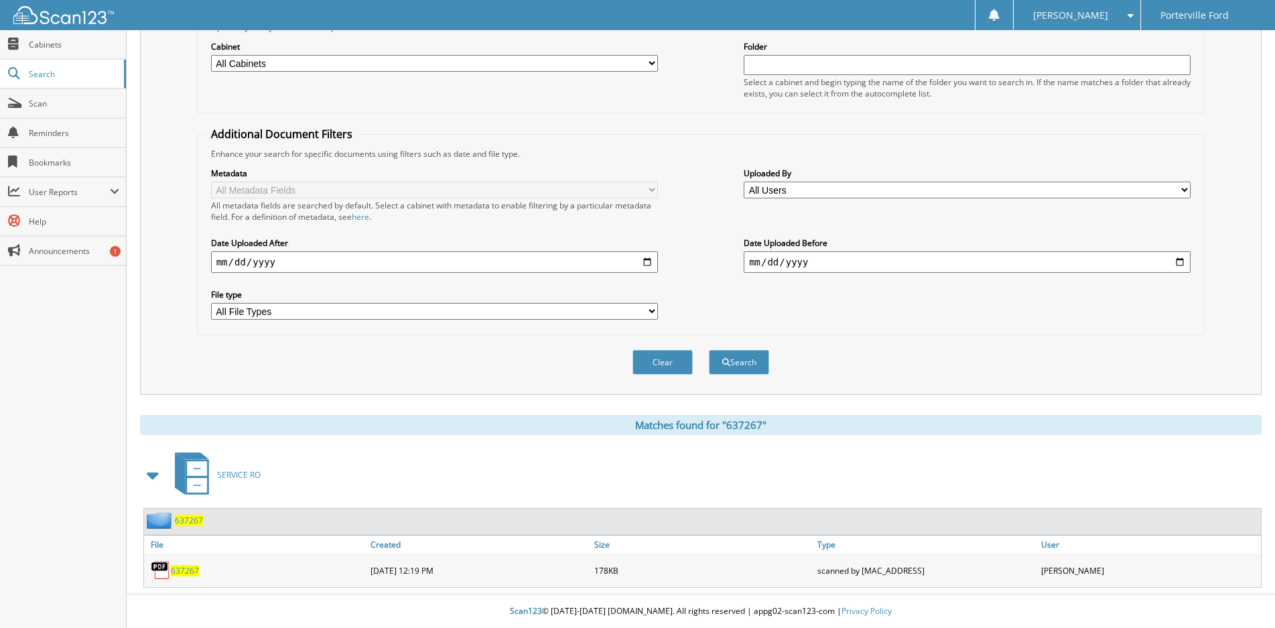 This screenshot has width=1275, height=628. Describe the element at coordinates (74, 44) in the screenshot. I see `span: Cabinets` at that location.